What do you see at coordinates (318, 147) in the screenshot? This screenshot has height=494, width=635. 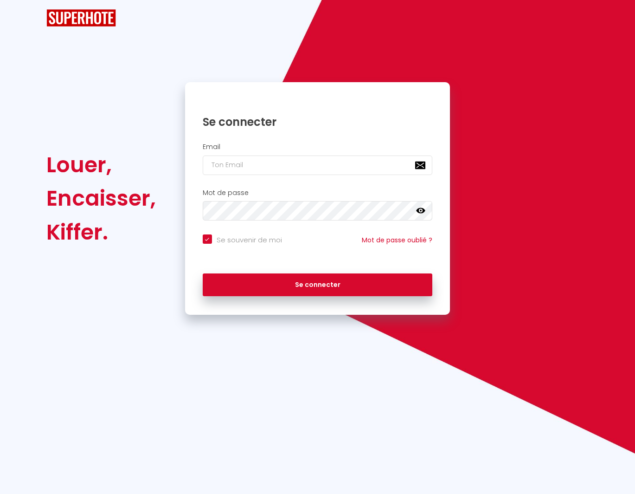 I see `h2: Email` at bounding box center [318, 147].